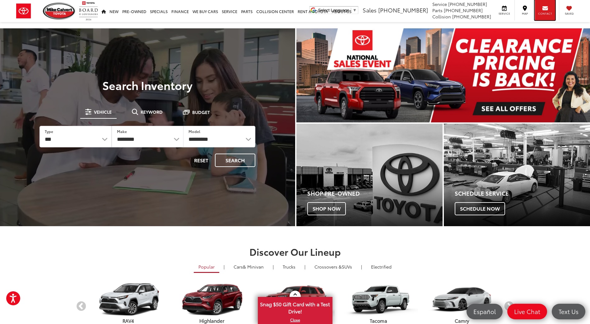 The image size is (590, 324). Describe the element at coordinates (328, 266) in the screenshot. I see `span: Crossovers &` at that location.